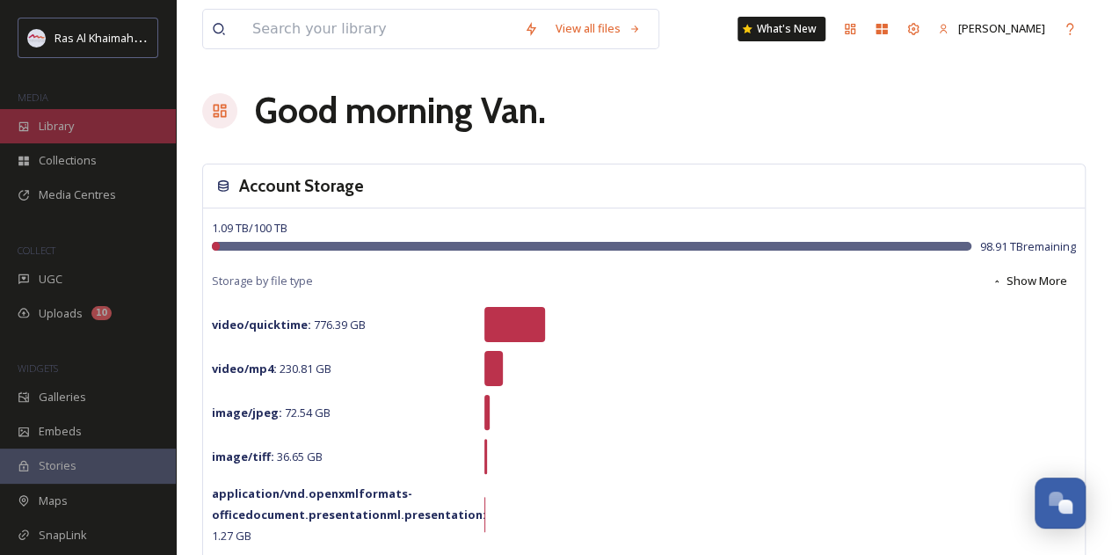 The image size is (1112, 555). Describe the element at coordinates (33, 97) in the screenshot. I see `span: MEDIA` at that location.